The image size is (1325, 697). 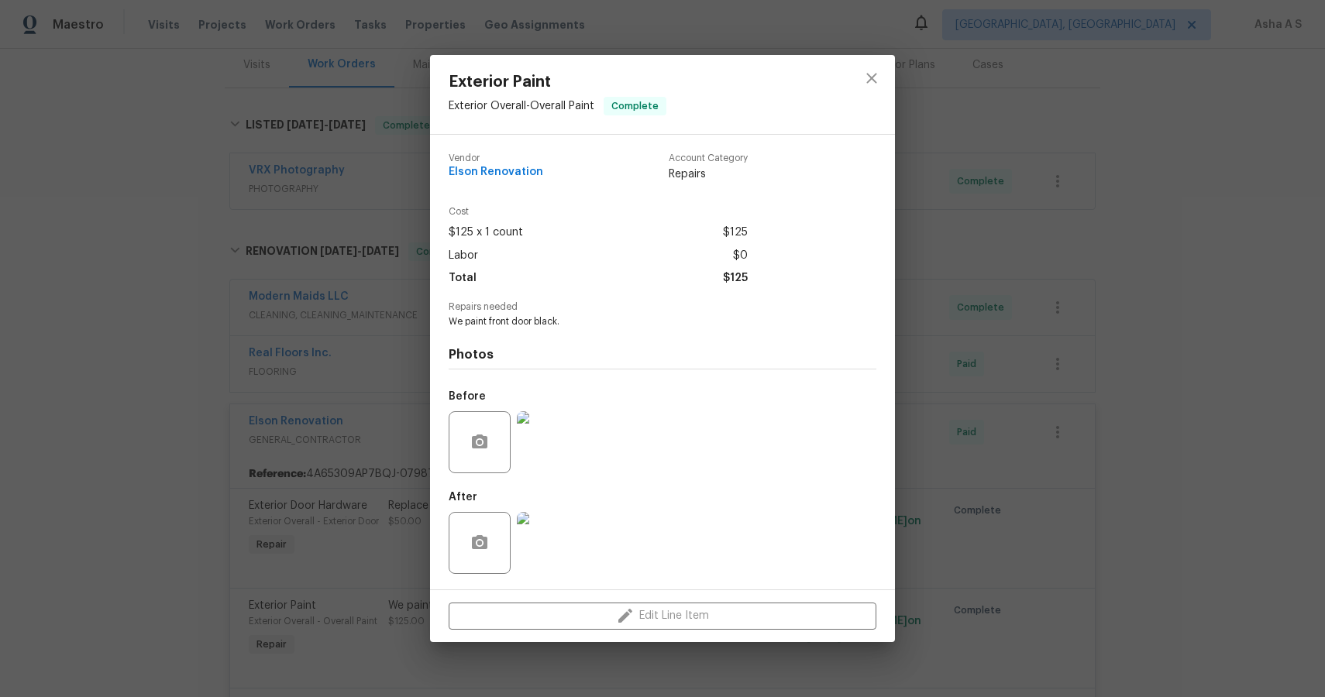 What do you see at coordinates (486, 232) in the screenshot?
I see `span: $125 x 1 count` at bounding box center [486, 232].